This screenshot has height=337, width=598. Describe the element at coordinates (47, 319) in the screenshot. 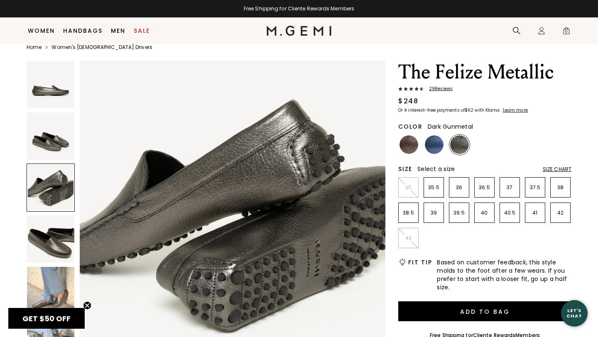

I see `div: GET $50 OFFClose teaser` at that location.